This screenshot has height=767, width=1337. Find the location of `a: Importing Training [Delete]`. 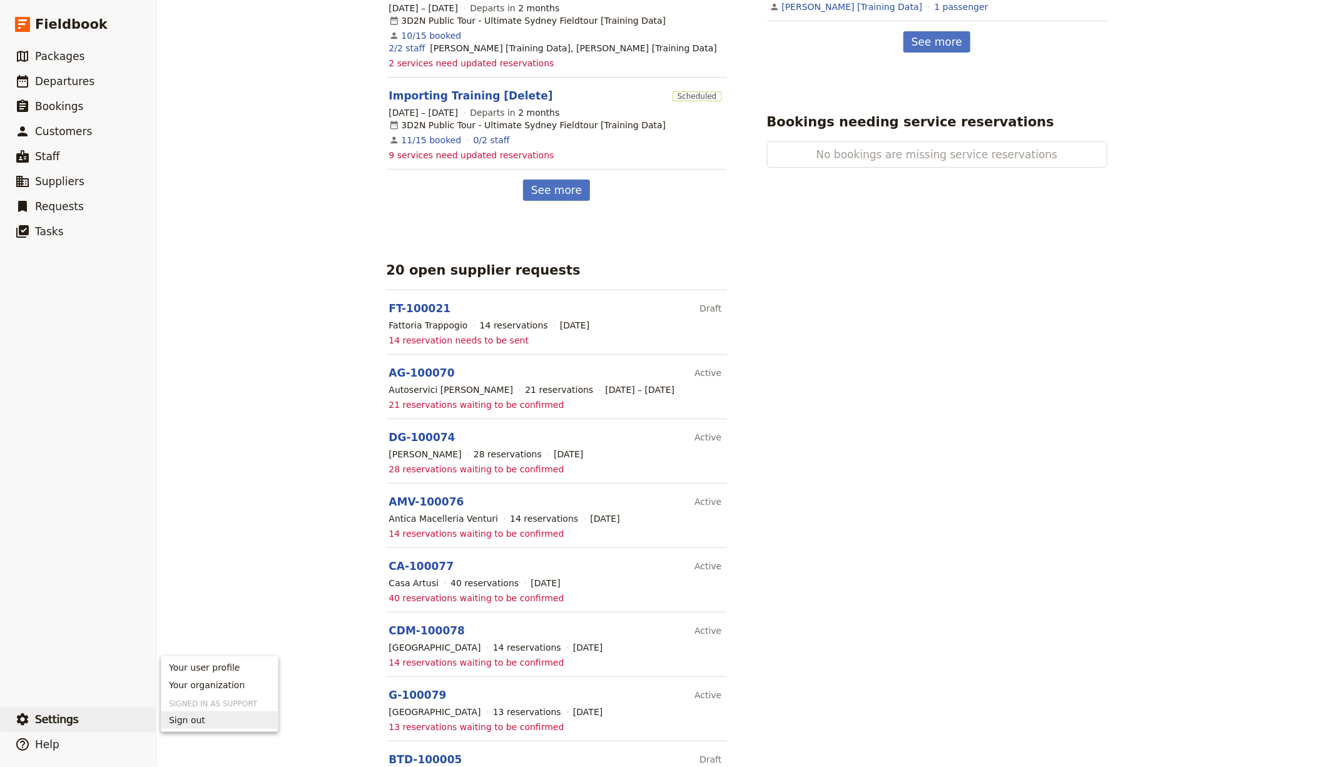

a: Importing Training [Delete] is located at coordinates (471, 96).